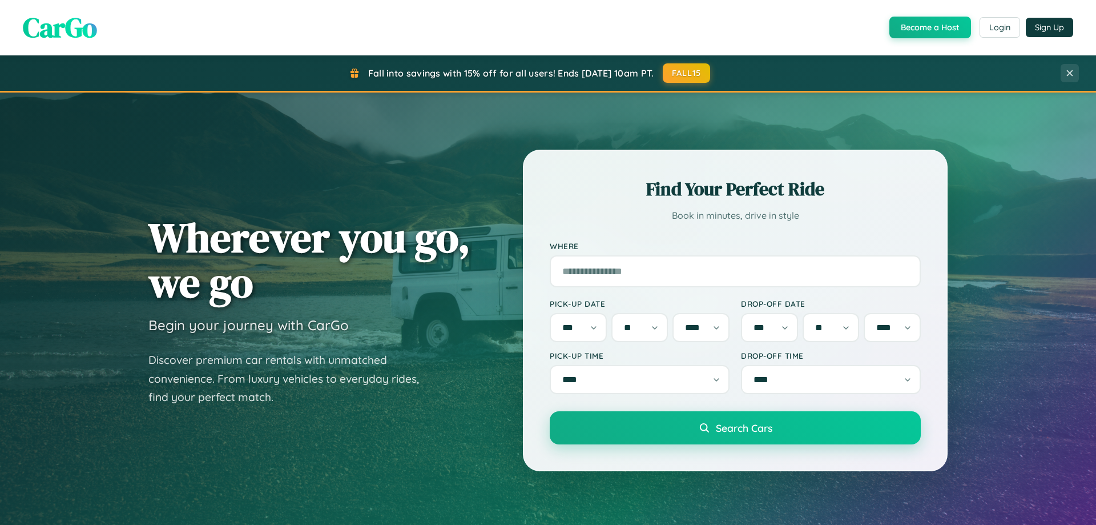 This screenshot has width=1096, height=525. What do you see at coordinates (639, 355) in the screenshot?
I see `label: Pick-up Time` at bounding box center [639, 355].